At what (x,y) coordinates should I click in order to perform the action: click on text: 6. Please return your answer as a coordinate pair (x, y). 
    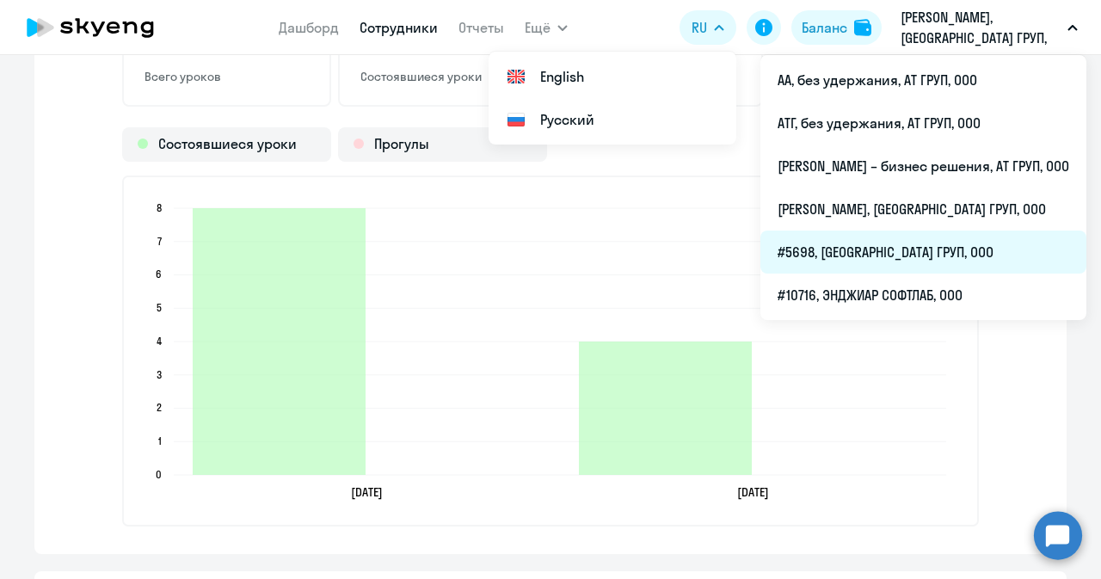
    Looking at the image, I should click on (158, 273).